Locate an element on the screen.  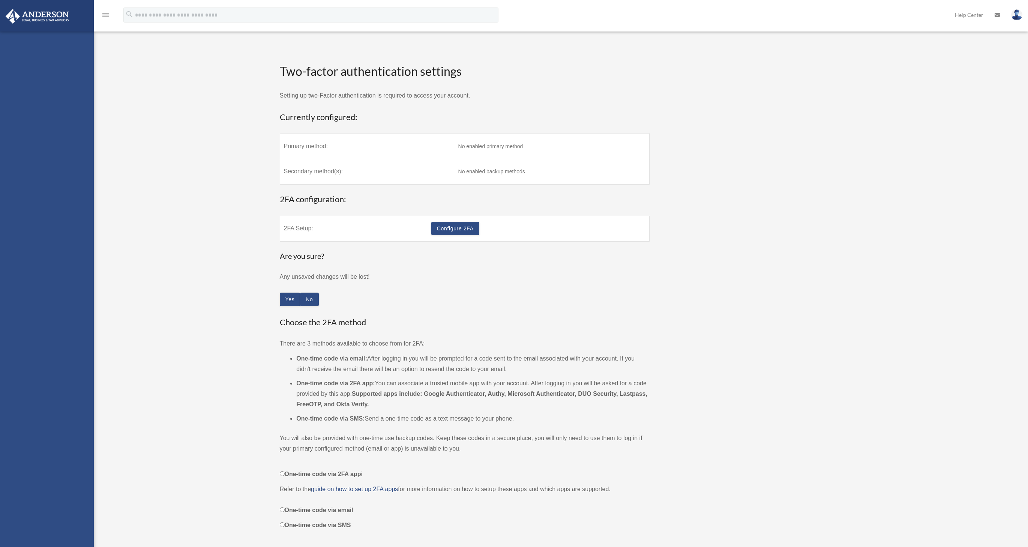
label: Primary method: is located at coordinates (367, 146).